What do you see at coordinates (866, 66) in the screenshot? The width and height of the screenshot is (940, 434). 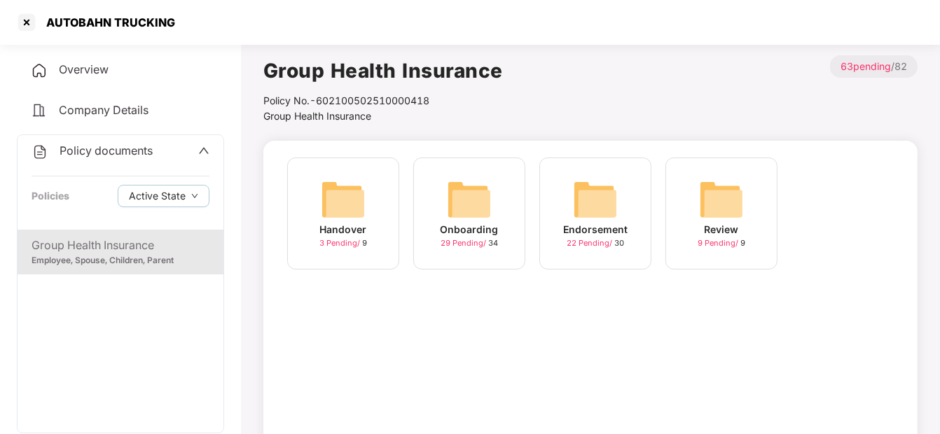 I see `span: 63 pending` at bounding box center [866, 66].